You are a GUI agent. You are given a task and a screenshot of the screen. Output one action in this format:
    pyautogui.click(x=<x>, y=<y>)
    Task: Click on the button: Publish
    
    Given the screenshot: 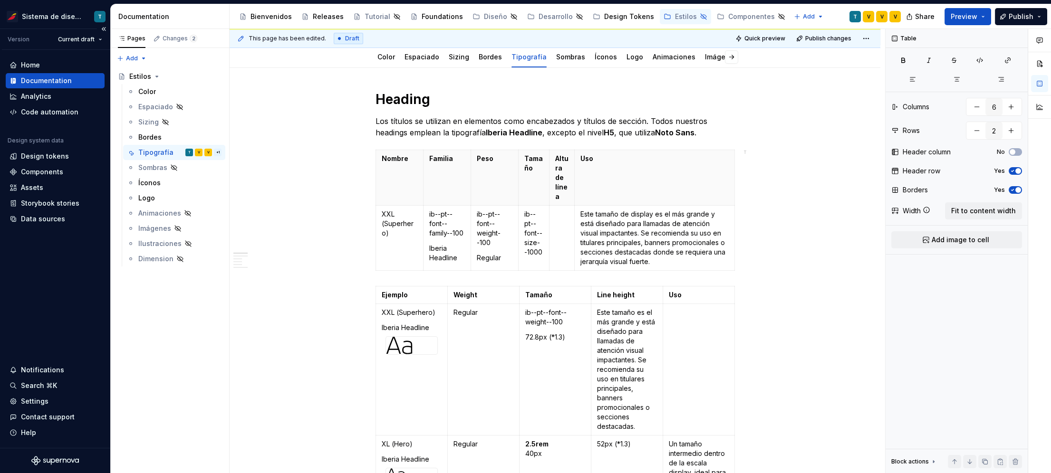 What is the action you would take?
    pyautogui.click(x=1021, y=17)
    